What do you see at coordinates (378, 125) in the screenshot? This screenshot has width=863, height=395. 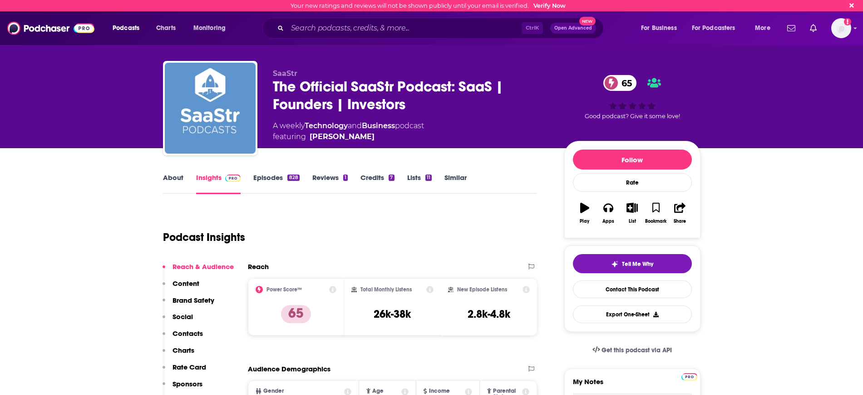 I see `a: Business` at bounding box center [378, 125].